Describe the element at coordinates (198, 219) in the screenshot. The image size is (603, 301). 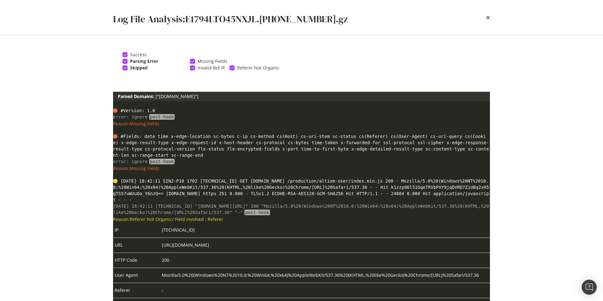
I see `span: / Field involved : Referer` at that location.